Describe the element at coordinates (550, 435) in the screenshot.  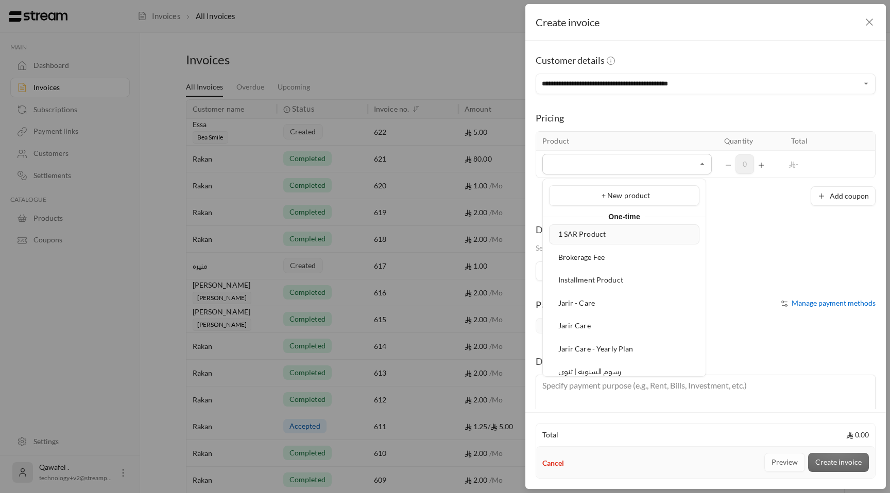
I see `span: Total` at that location.